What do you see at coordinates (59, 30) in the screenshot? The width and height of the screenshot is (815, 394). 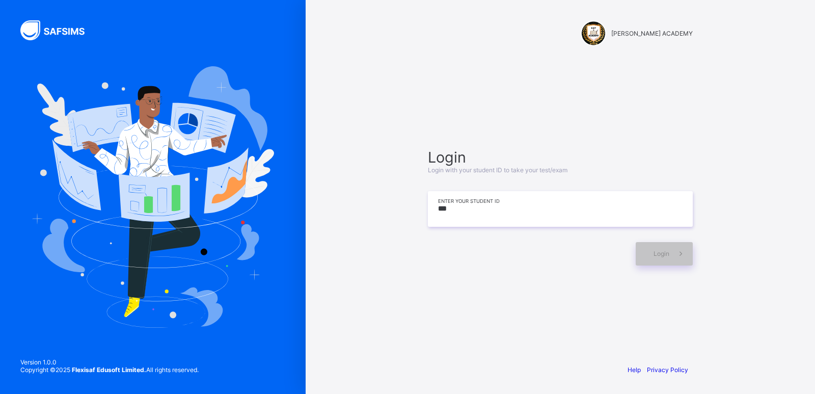 I see `img: SAFSIMS Logo` at bounding box center [59, 30].